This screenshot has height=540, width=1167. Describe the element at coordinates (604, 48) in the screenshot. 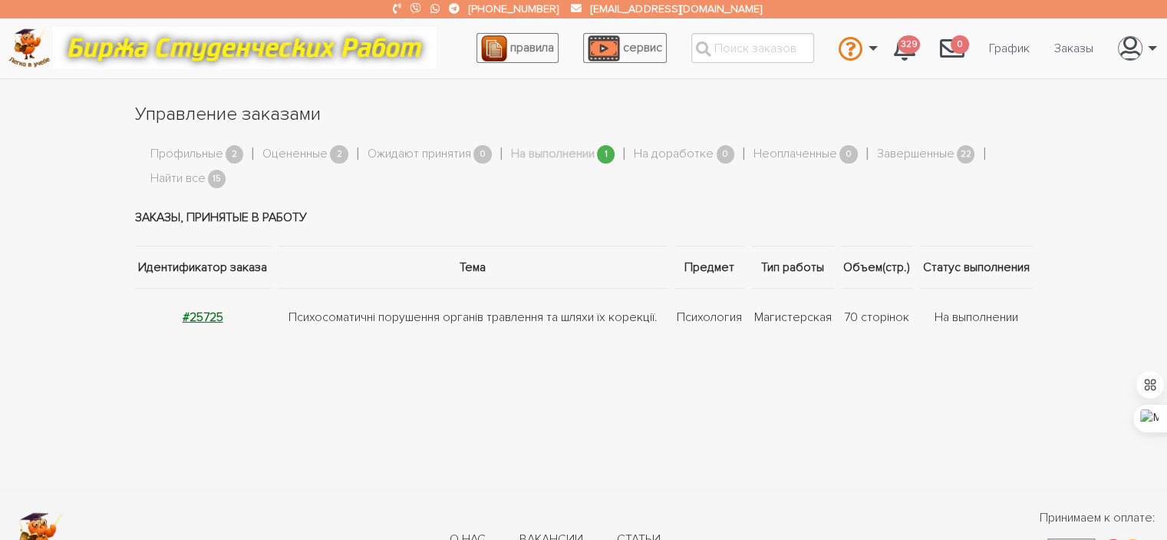

I see `img: play_icon-49f7f135c9dc9a03216cfdbccbe1e3994649169d890fb554cedf0eac35a01ba8.png` at that location.